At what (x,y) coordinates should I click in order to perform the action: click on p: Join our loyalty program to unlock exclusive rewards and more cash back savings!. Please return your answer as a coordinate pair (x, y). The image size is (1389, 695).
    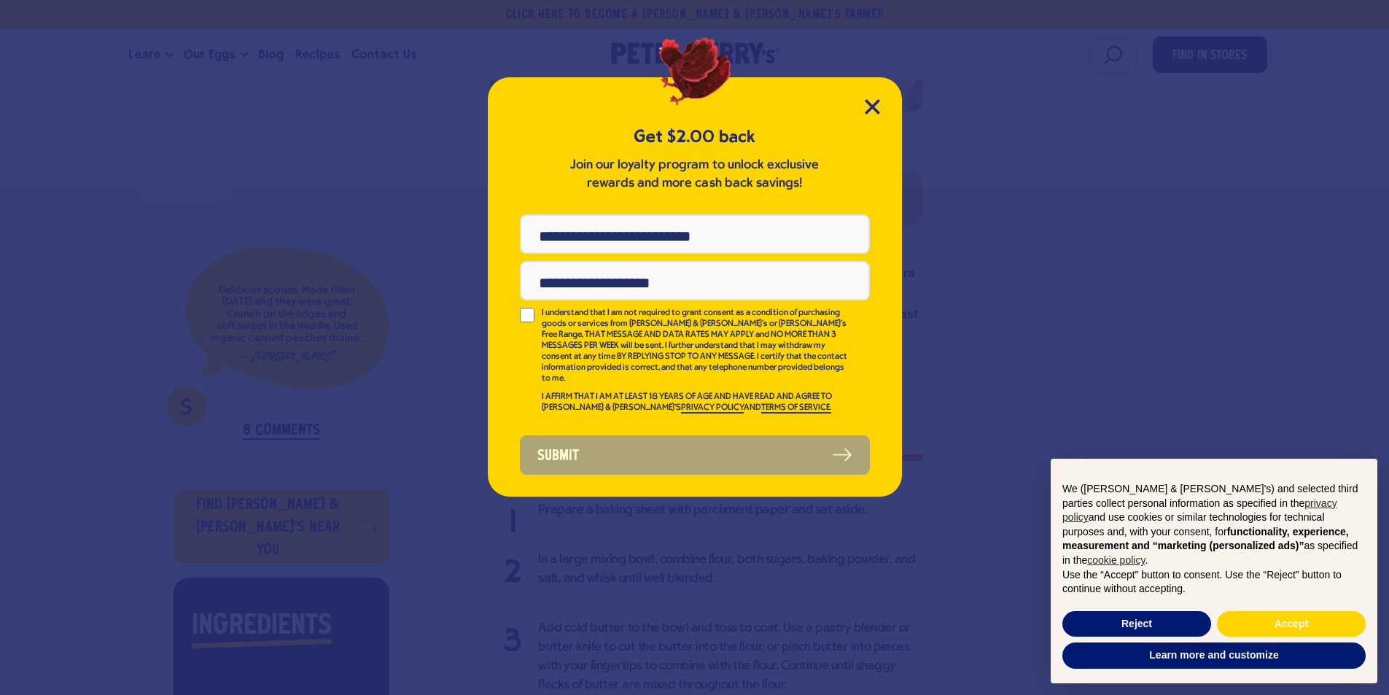
    Looking at the image, I should click on (695, 174).